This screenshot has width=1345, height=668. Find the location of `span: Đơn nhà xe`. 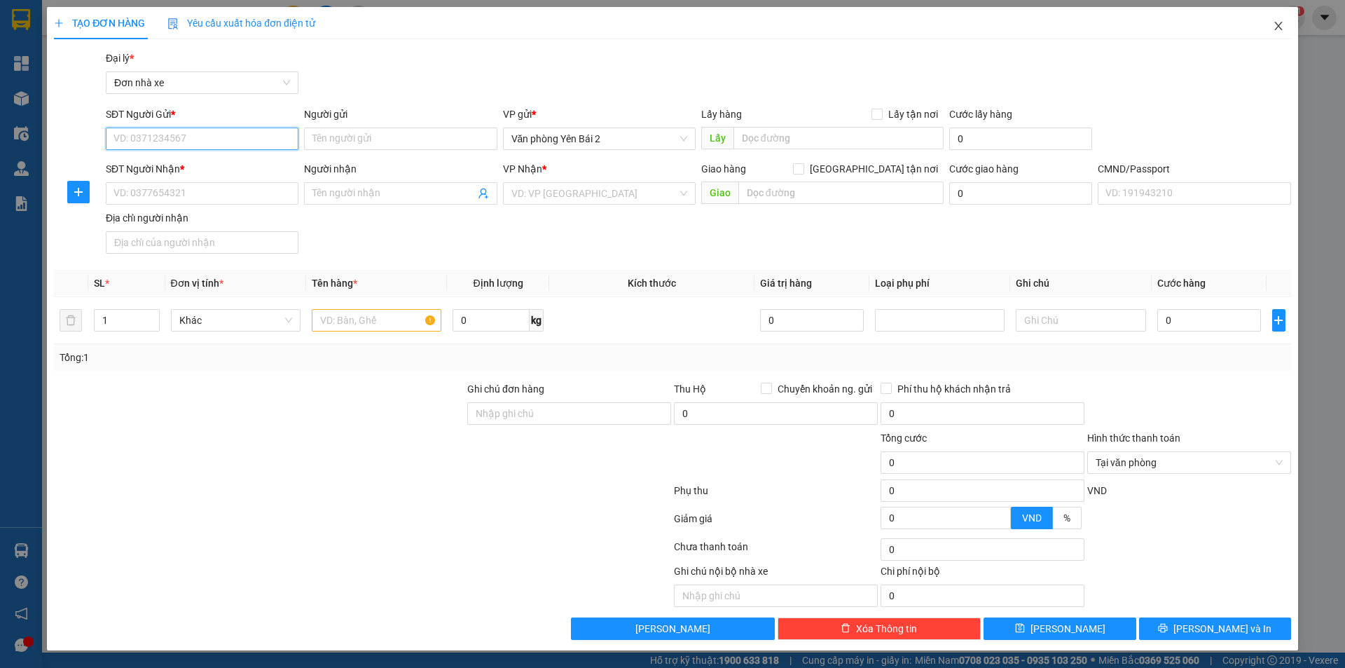

span: Đơn nhà xe is located at coordinates (202, 83).